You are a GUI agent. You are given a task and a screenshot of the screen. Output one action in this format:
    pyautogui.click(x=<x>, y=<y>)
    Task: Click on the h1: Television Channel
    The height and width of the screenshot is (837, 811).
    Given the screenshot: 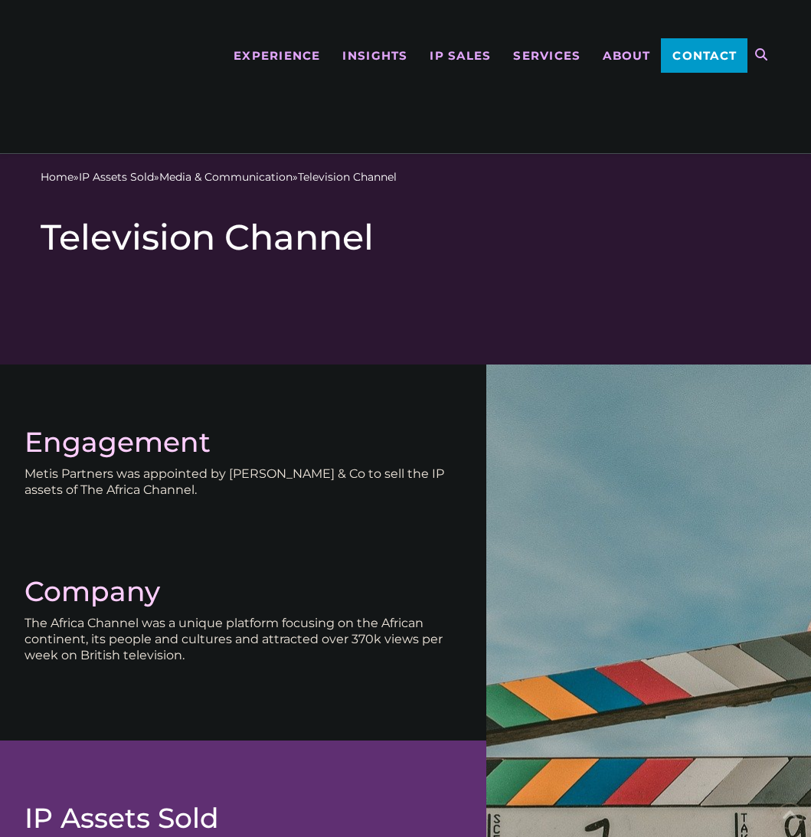 What is the action you would take?
    pyautogui.click(x=405, y=237)
    